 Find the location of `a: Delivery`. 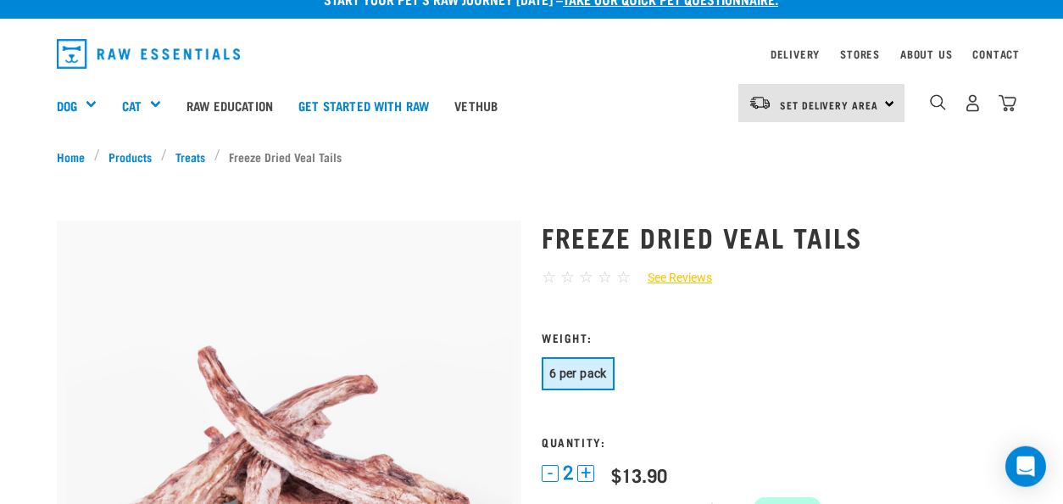

a: Delivery is located at coordinates (795, 53).